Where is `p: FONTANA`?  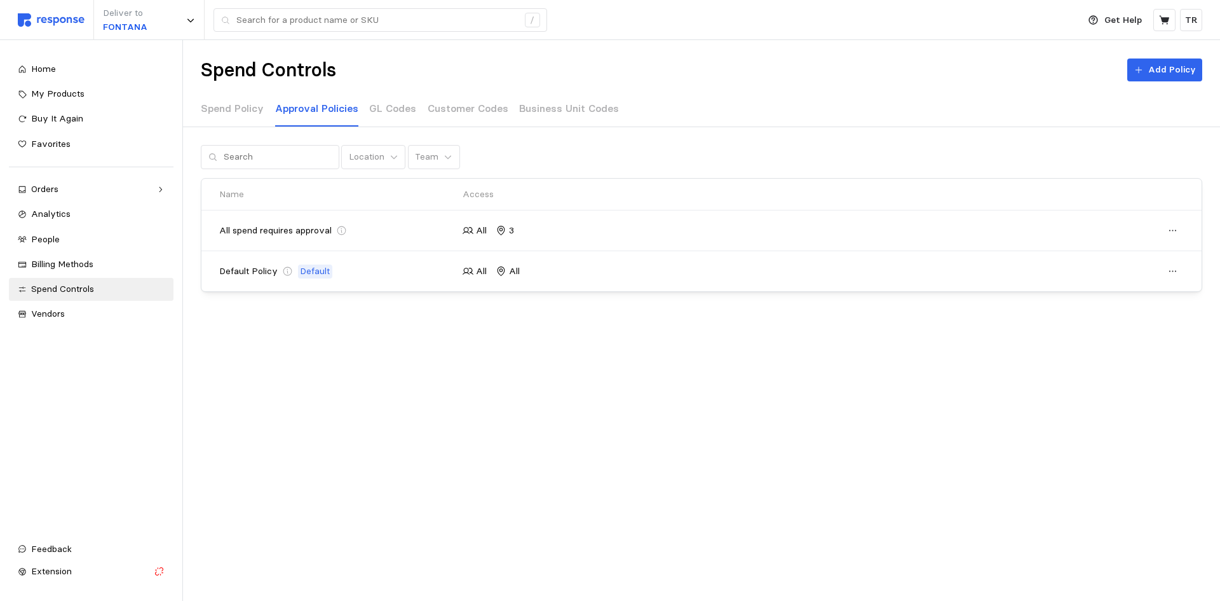 p: FONTANA is located at coordinates (125, 27).